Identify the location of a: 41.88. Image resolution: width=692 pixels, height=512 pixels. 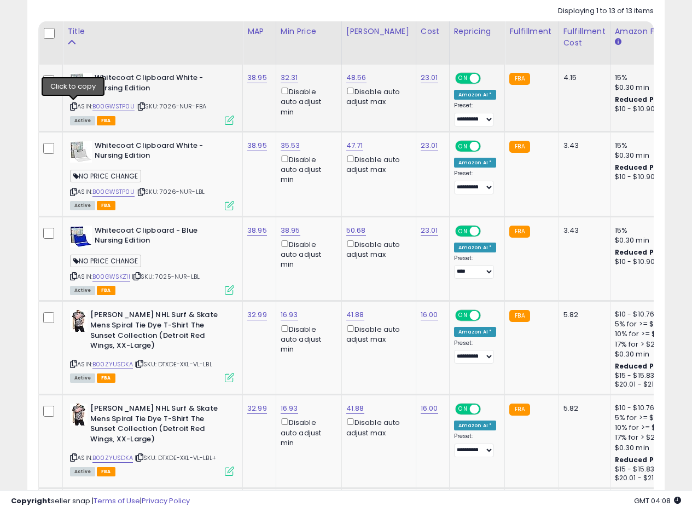
(355, 408).